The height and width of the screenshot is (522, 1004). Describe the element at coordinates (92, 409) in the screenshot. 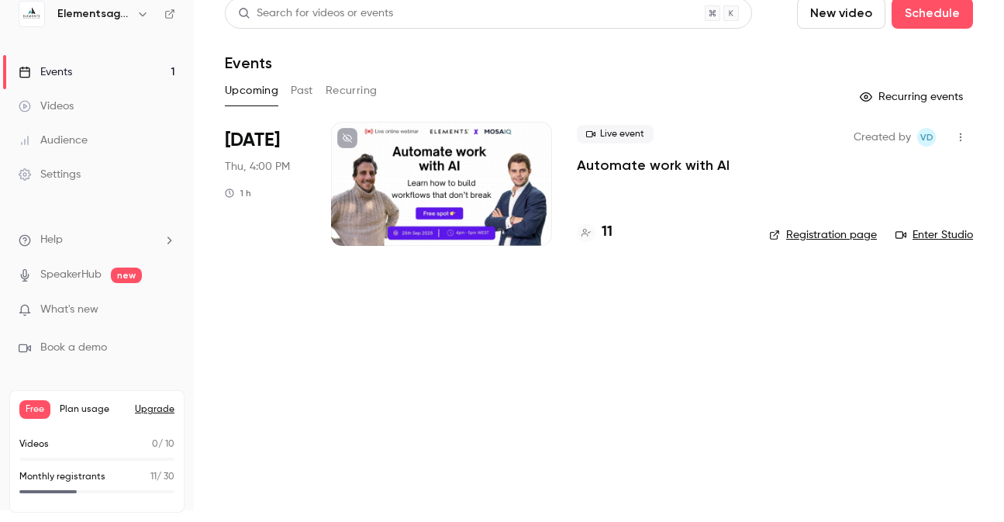

I see `span: Plan usage` at that location.